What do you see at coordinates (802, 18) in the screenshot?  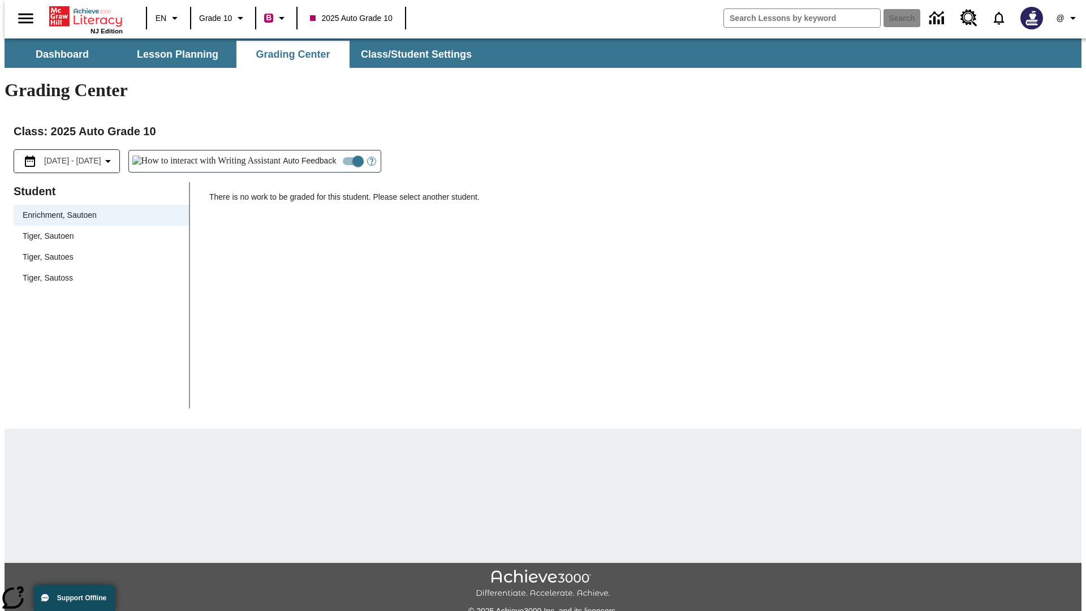 I see `input: search field` at bounding box center [802, 18].